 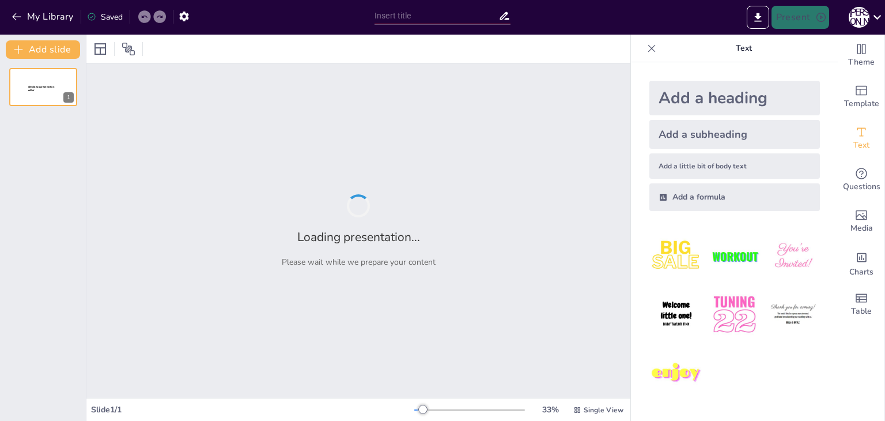 What do you see at coordinates (862, 62) in the screenshot?
I see `span: Theme` at bounding box center [862, 62].